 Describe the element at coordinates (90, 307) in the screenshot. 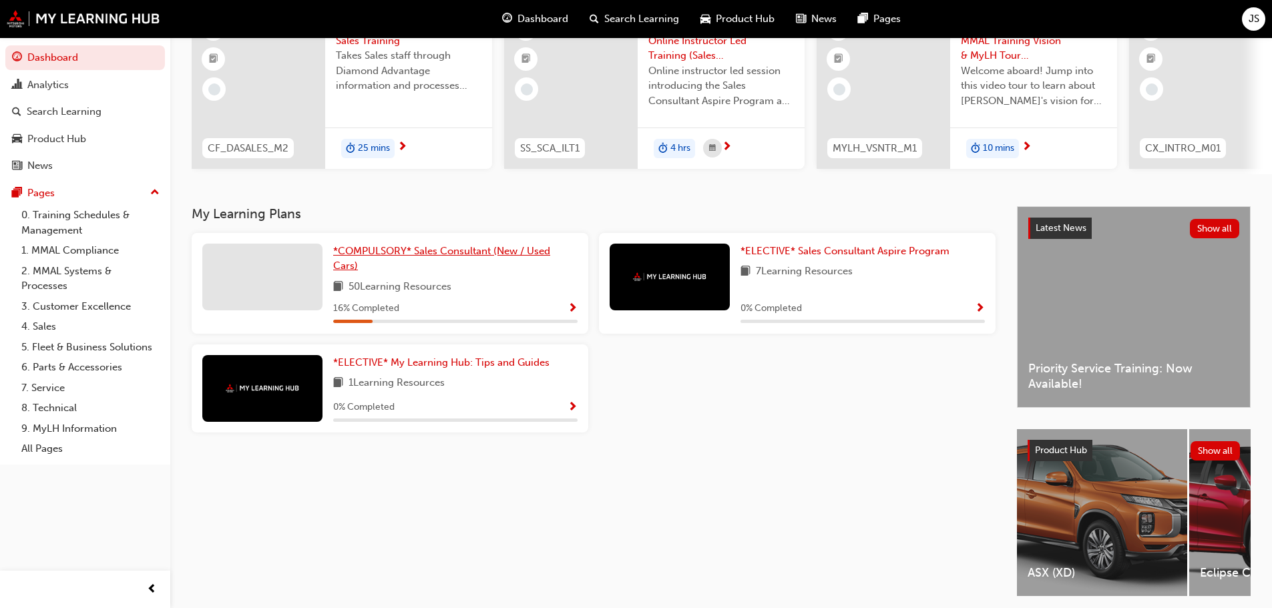

I see `a: 3. Customer Excellence` at that location.